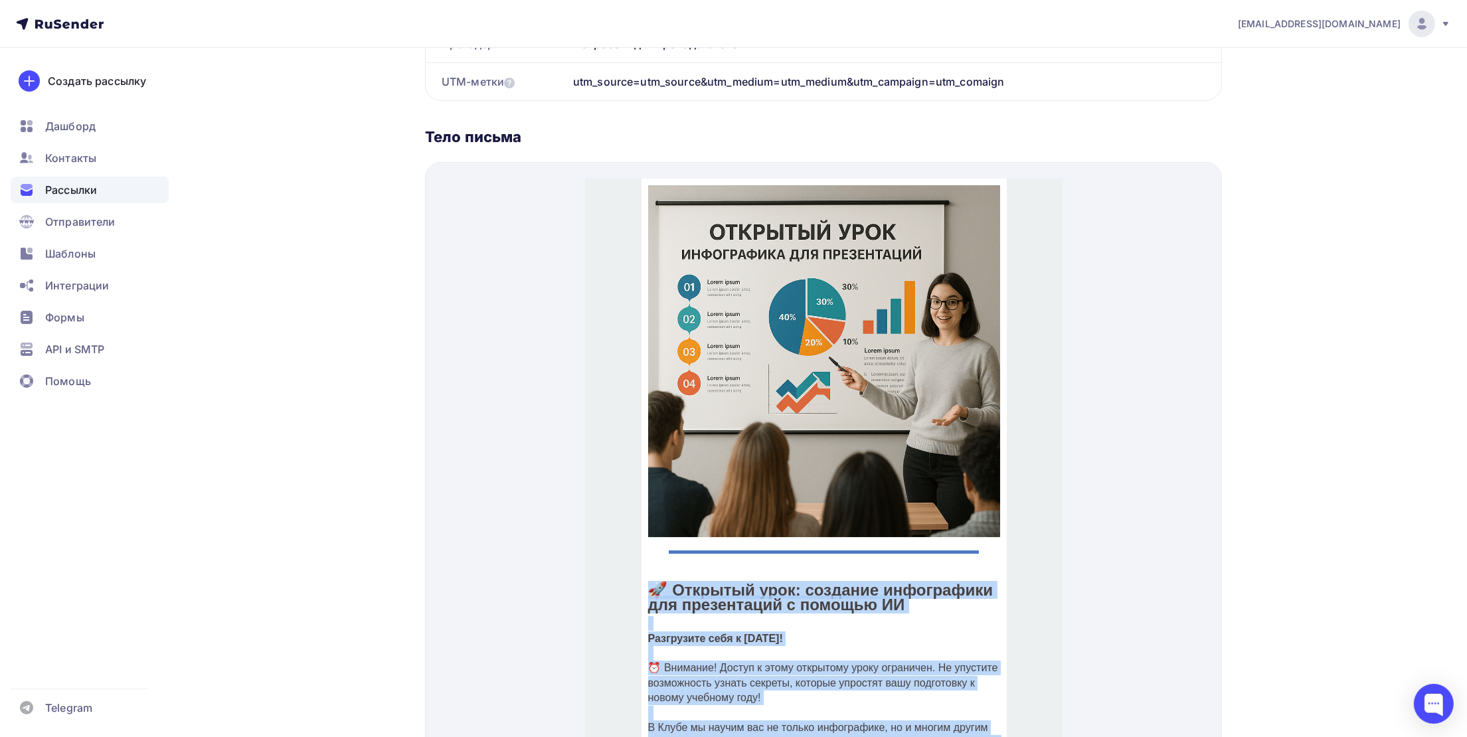  Describe the element at coordinates (239, 616) in the screenshot. I see `p: Готовы визуализировать знания легко и эффективно? Специально для вас запись нашего открытого урока!` at that location.